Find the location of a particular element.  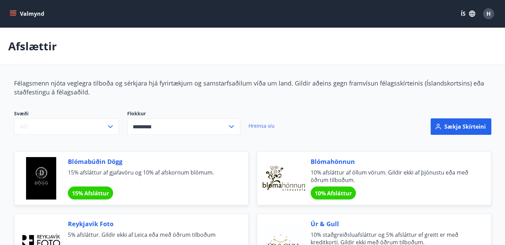

span: 10% Afsláttur is located at coordinates (333, 194).